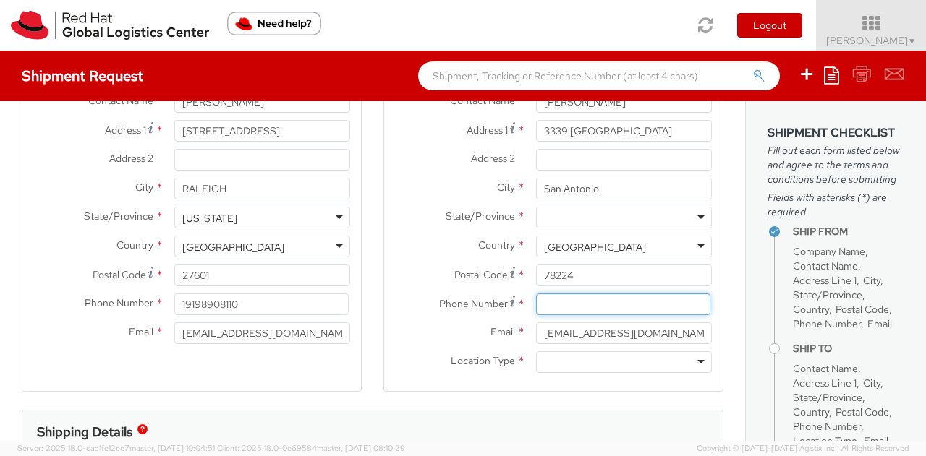 This screenshot has height=456, width=926. What do you see at coordinates (835, 205) in the screenshot?
I see `span: Fields with asterisks (*) are required` at bounding box center [835, 205].